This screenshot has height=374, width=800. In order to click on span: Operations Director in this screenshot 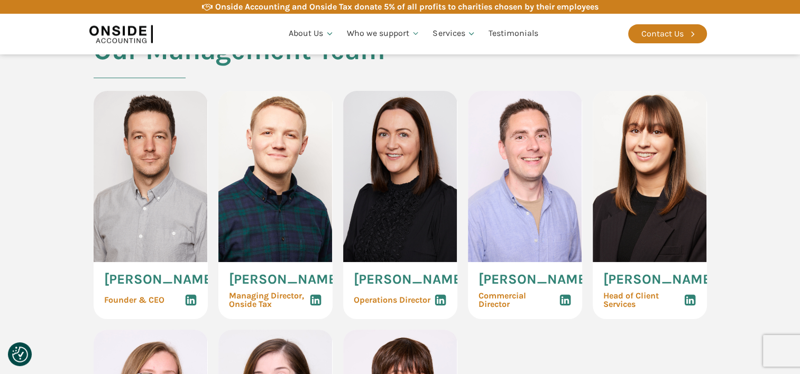, I will do `click(392, 300)`.